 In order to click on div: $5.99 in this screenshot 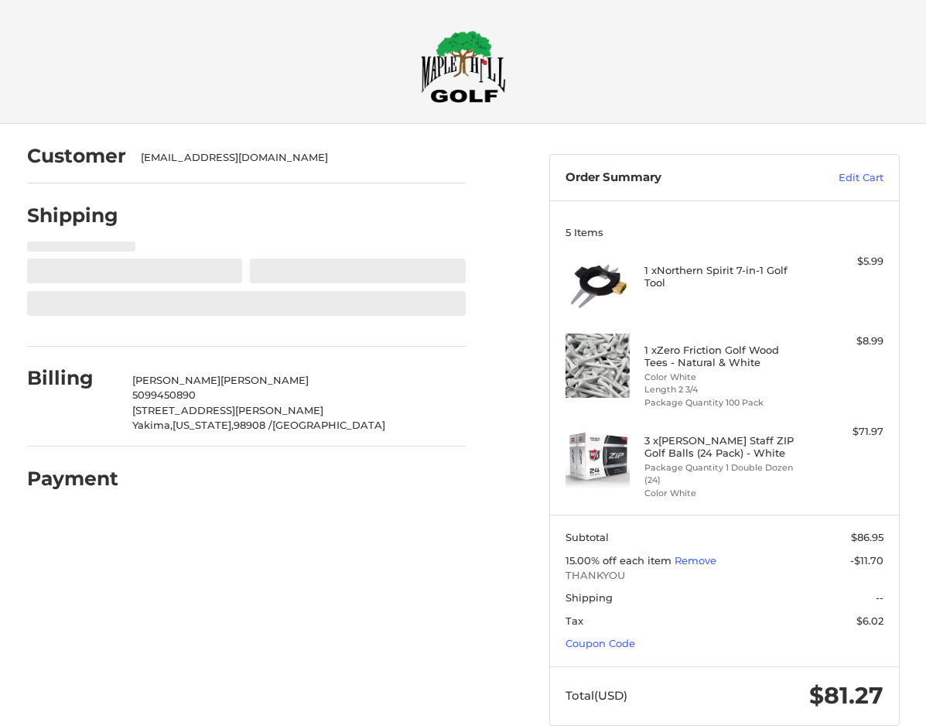, I will do `click(844, 262)`.